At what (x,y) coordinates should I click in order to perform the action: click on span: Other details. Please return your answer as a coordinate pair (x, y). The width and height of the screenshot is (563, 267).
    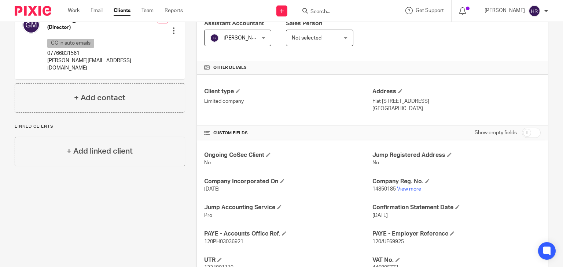
    Looking at the image, I should click on (230, 68).